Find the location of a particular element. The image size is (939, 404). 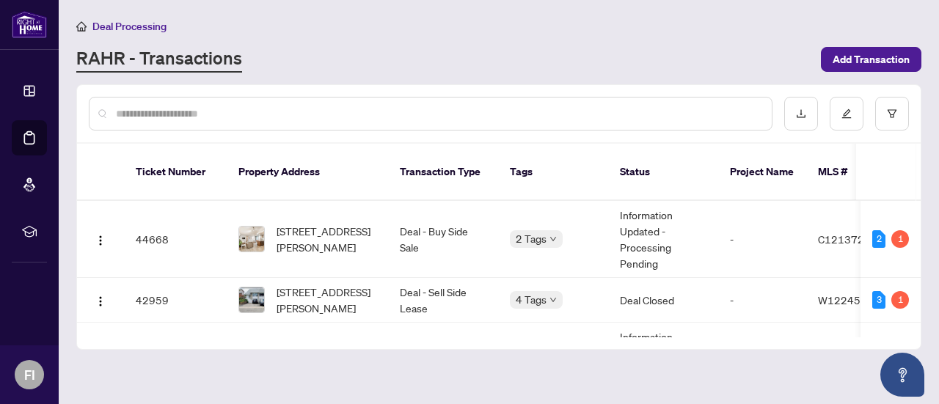

span: edit is located at coordinates (846, 114).